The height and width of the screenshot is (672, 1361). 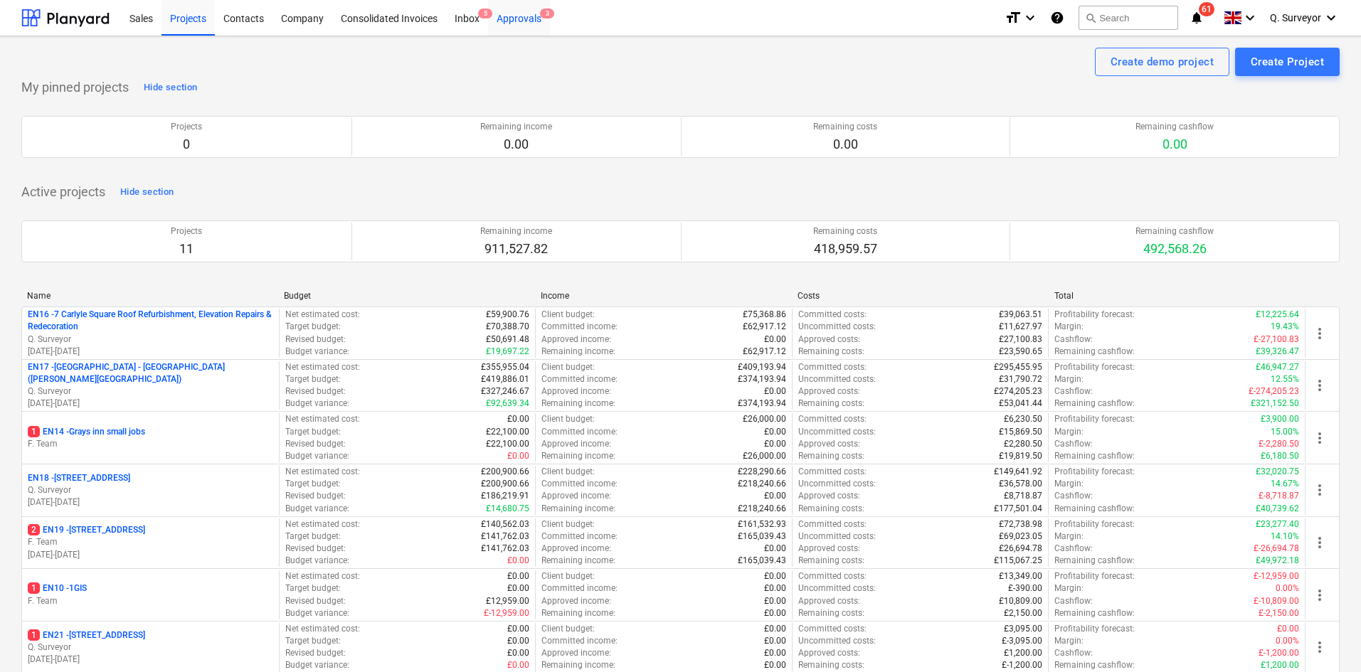 I want to click on p: £-390.00, so click(x=1025, y=588).